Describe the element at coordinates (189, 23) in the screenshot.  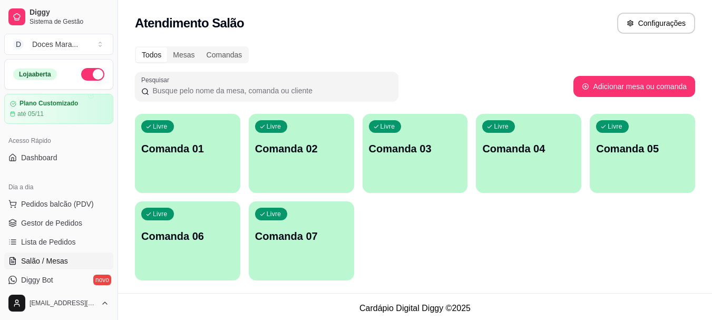
I see `h2: Atendimento Salão` at that location.